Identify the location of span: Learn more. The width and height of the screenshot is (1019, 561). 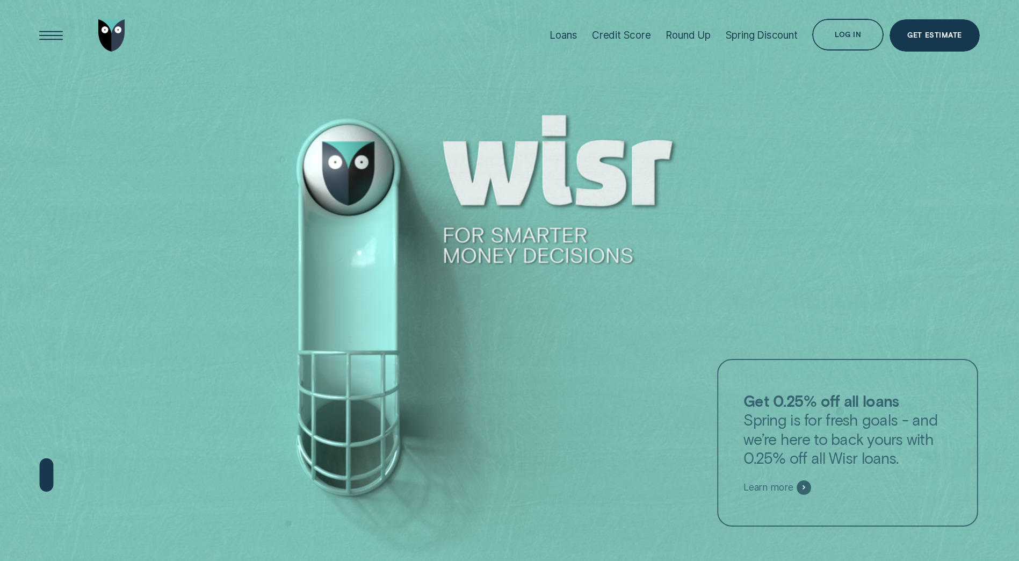
(768, 488).